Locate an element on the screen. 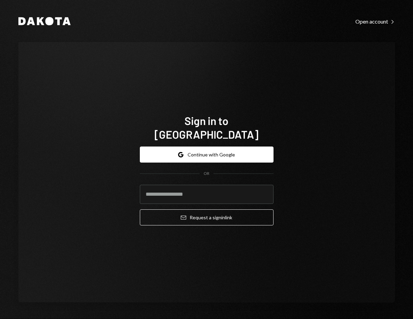 The height and width of the screenshot is (319, 413). a: Open account is located at coordinates (375, 21).